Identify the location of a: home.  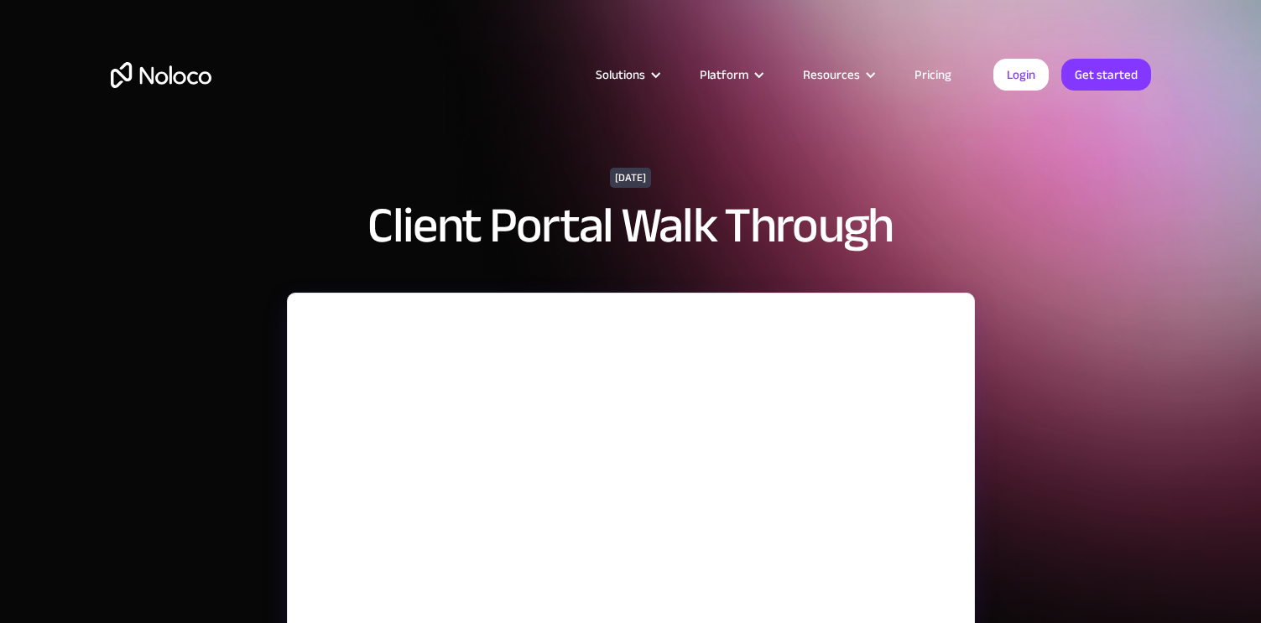
(161, 75).